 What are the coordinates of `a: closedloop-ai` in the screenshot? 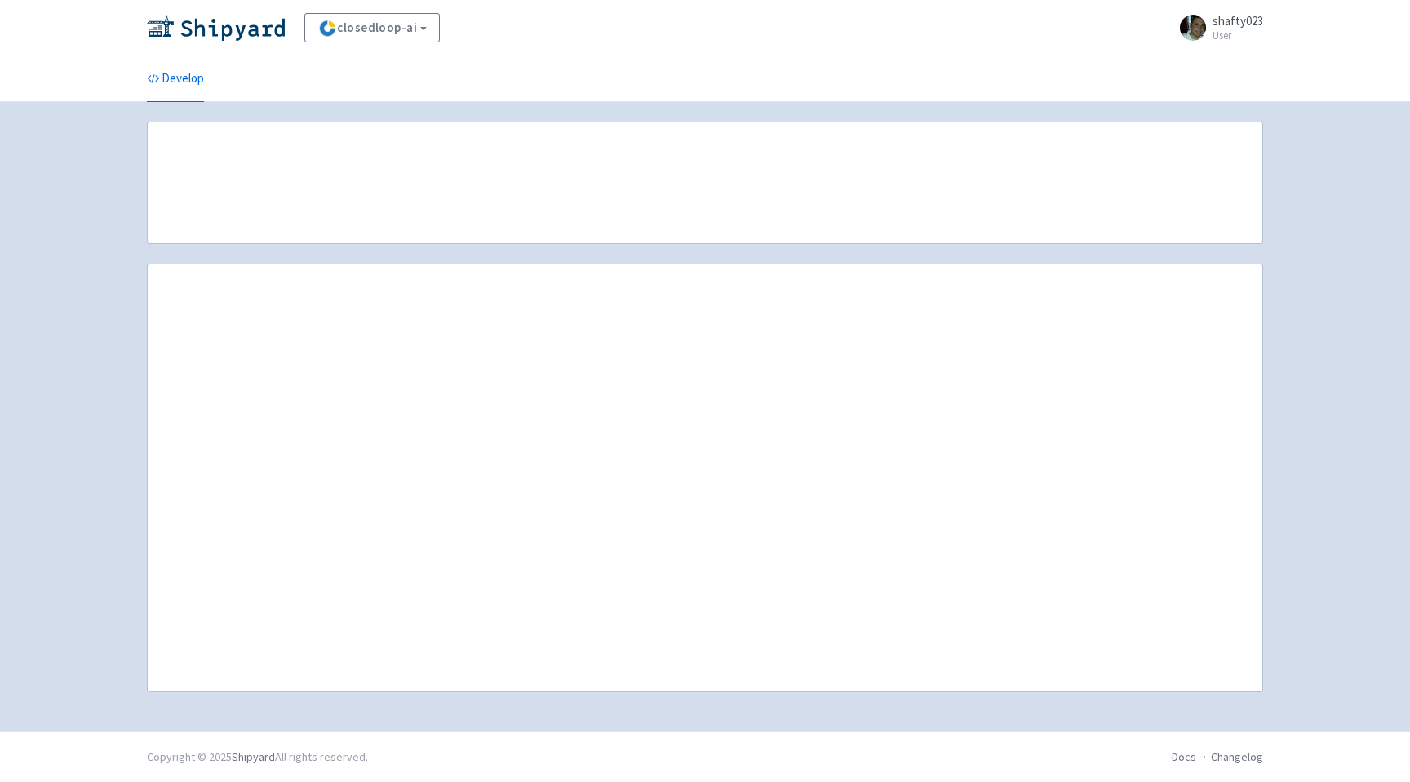 It's located at (372, 28).